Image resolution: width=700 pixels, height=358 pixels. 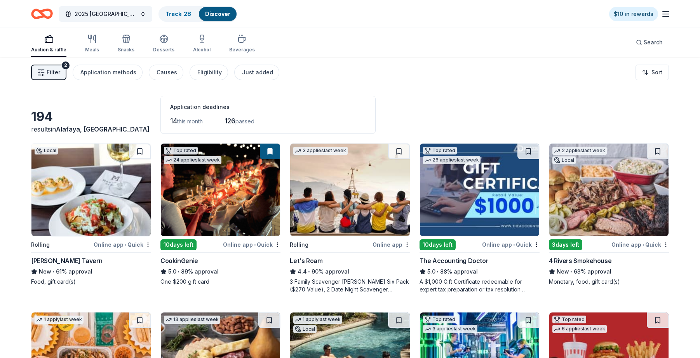 What do you see at coordinates (302, 271) in the screenshot?
I see `span: 4.4` at bounding box center [302, 271].